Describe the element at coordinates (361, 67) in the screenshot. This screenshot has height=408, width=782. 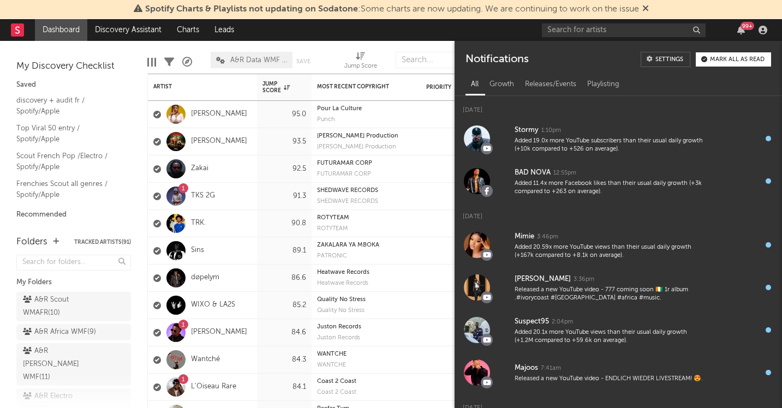
I see `div: Jump Score` at that location.